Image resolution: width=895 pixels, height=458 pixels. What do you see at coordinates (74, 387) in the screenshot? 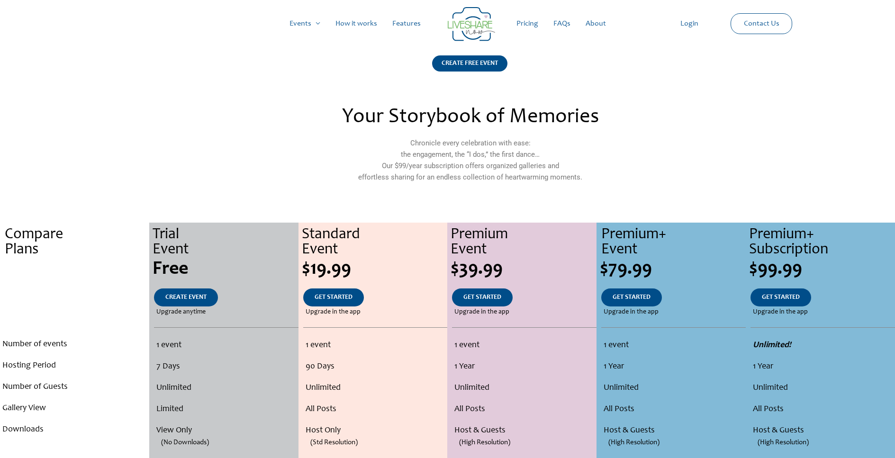
I see `li: Number of Guests` at bounding box center [74, 387].